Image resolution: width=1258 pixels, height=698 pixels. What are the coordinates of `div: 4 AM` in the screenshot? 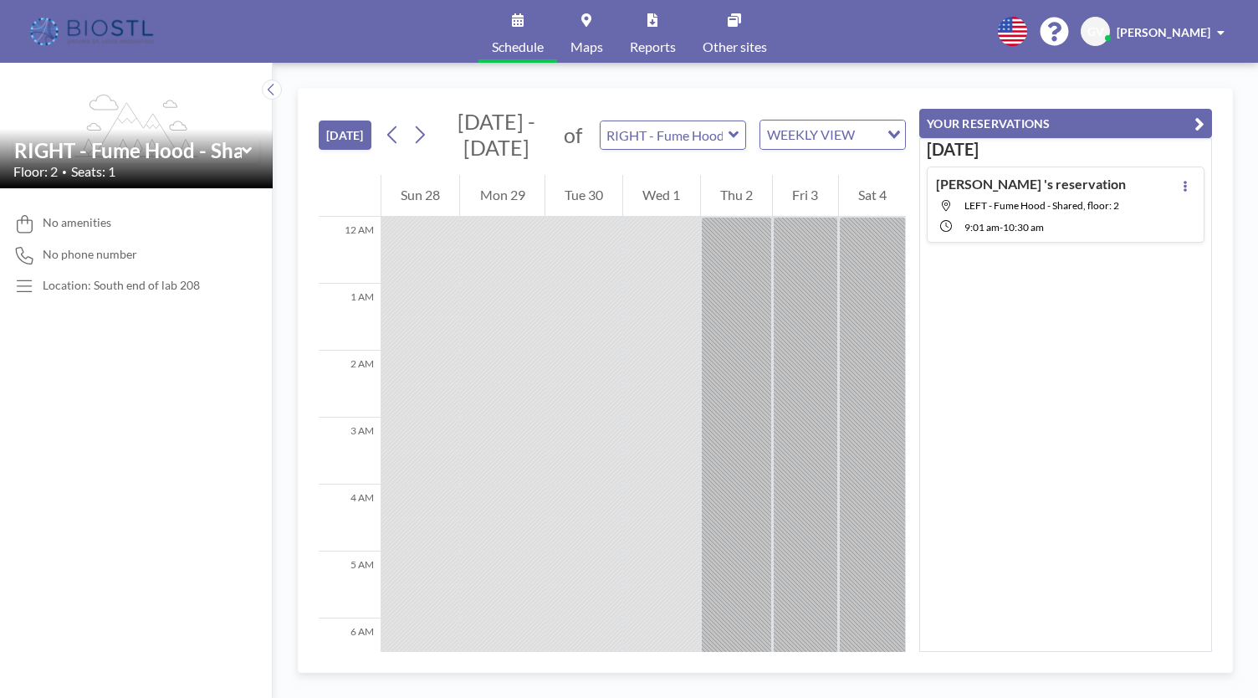 It's located at (350, 518).